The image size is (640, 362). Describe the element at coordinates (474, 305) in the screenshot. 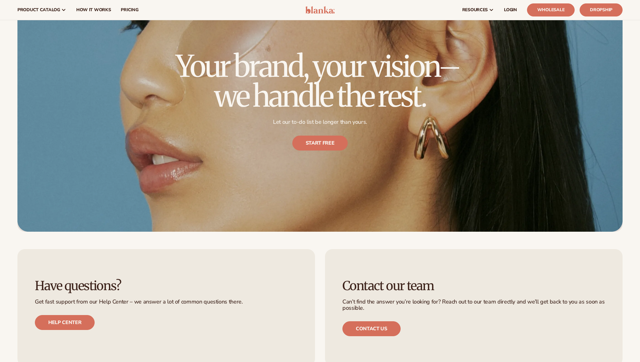

I see `p: Can’t find the answer you’re looking for? Reach out to our team directly and we’ll get back to yo...` at that location.